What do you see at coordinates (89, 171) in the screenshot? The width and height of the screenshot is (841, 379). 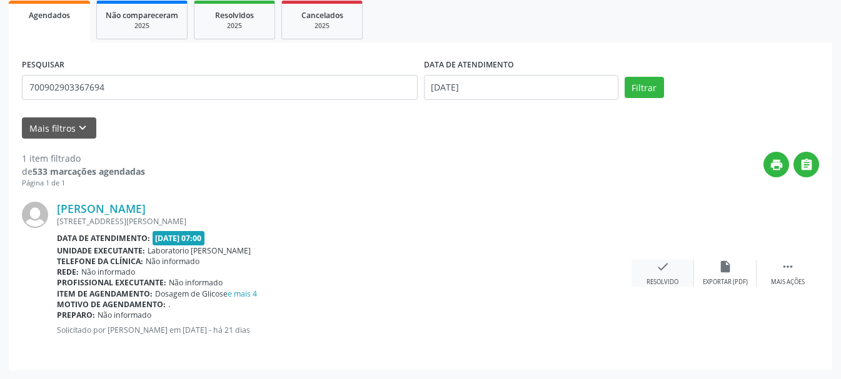 I see `strong: 533 marcações agendadas` at bounding box center [89, 171].